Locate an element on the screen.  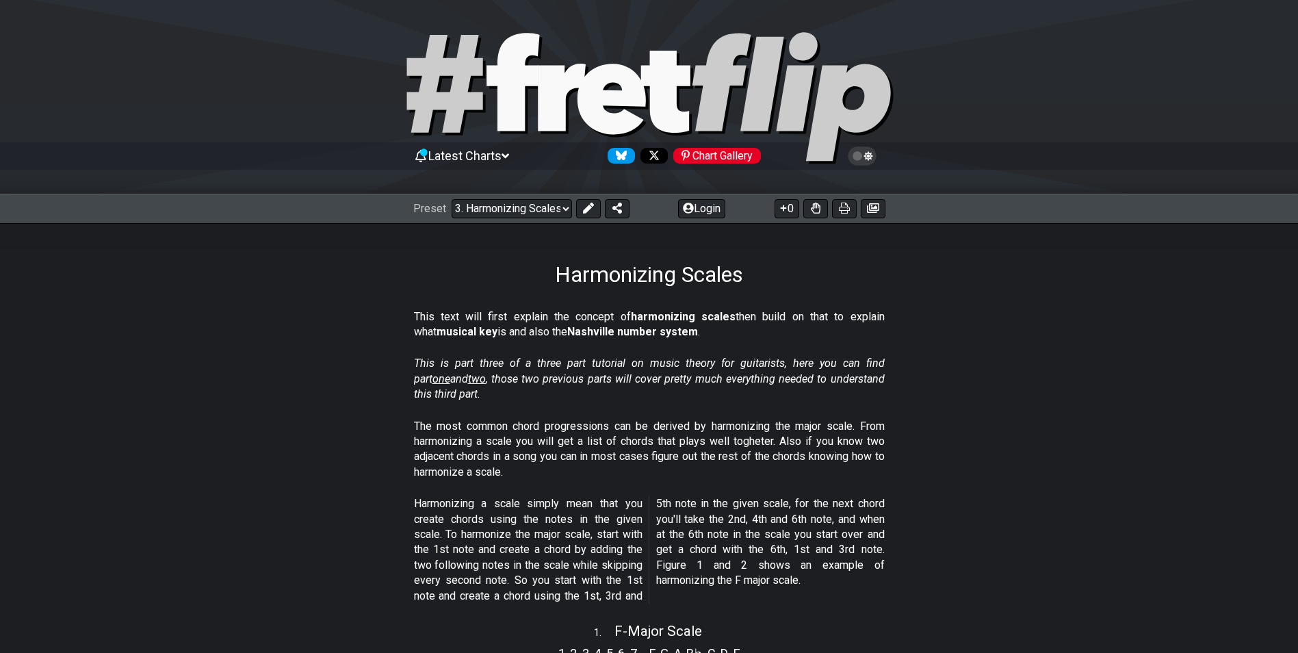
a: Follow #fretflip at X is located at coordinates (651, 155).